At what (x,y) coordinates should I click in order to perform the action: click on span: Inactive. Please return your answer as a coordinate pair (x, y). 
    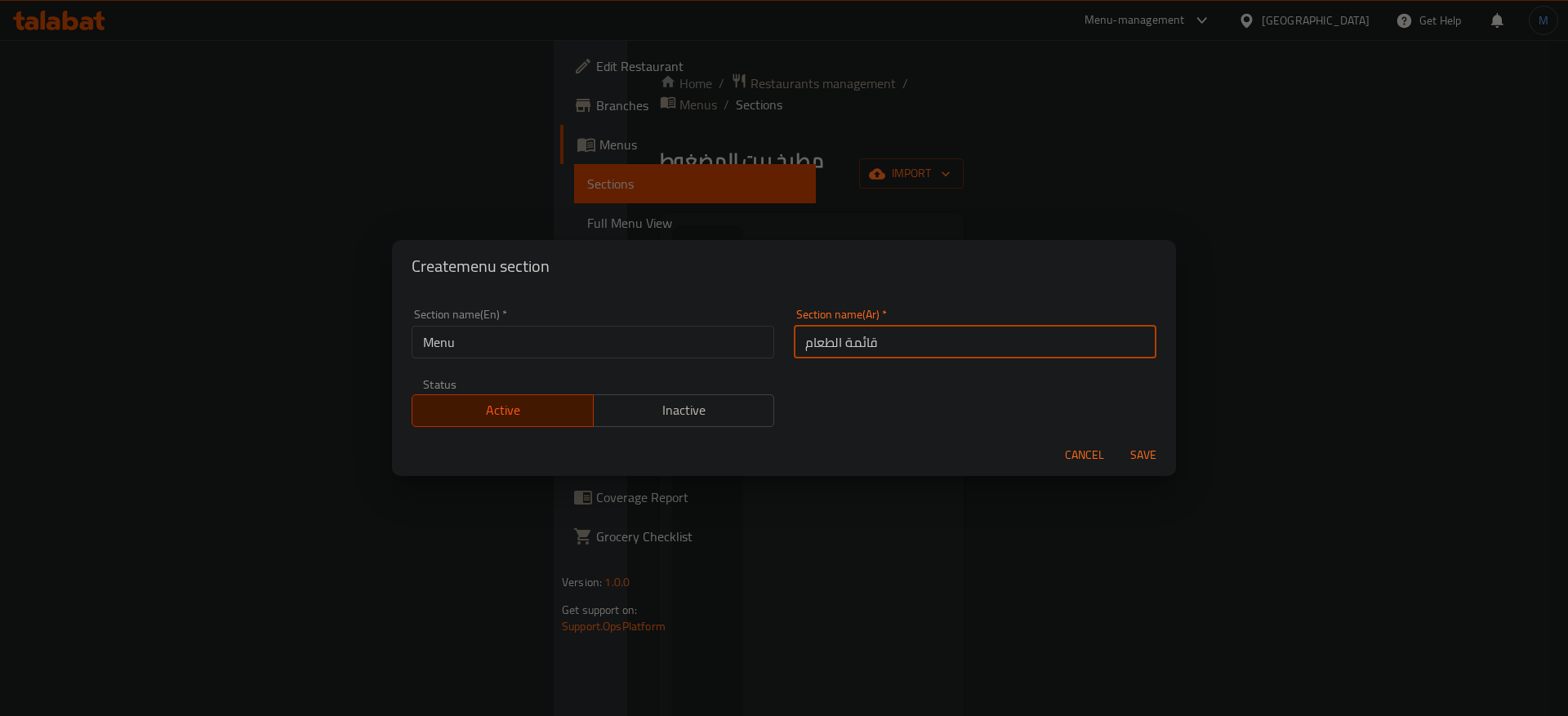
    Looking at the image, I should click on (684, 410).